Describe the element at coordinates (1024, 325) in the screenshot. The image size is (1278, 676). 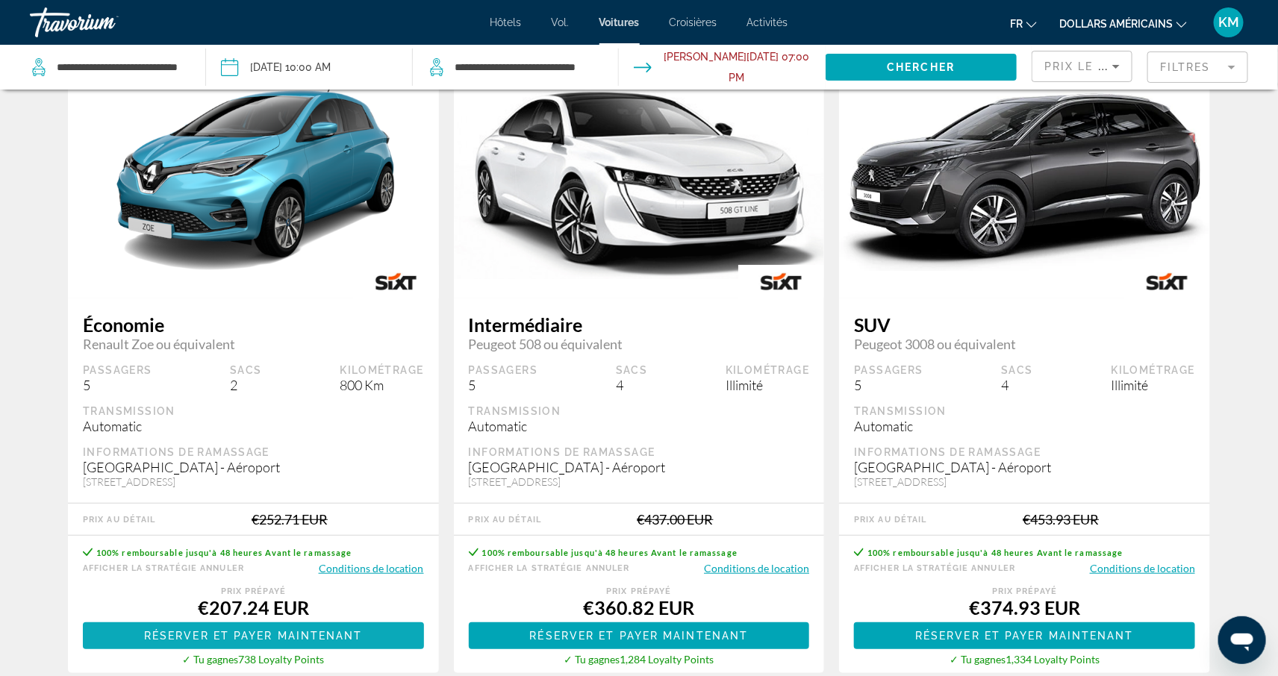
I see `span: SUV` at that location.